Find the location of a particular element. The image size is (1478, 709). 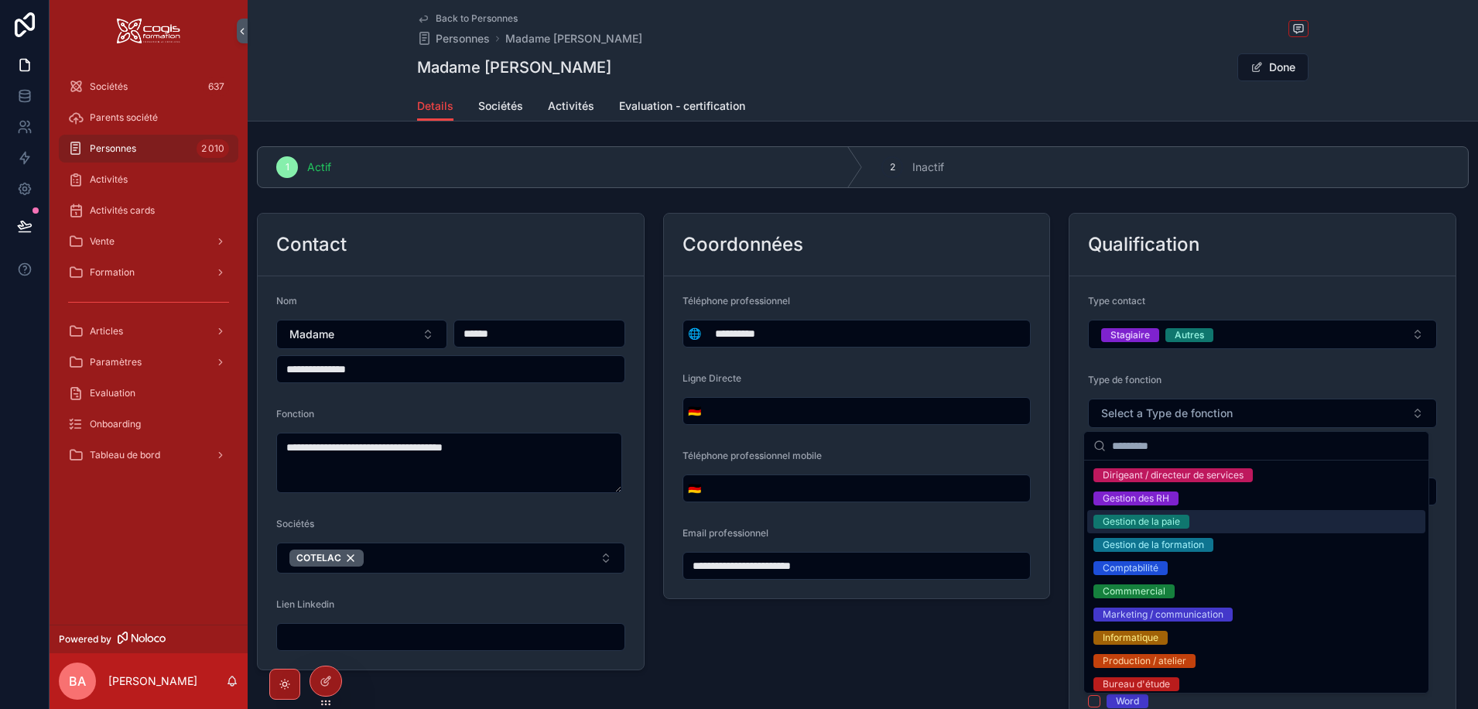

a: Powered by is located at coordinates (149, 638).